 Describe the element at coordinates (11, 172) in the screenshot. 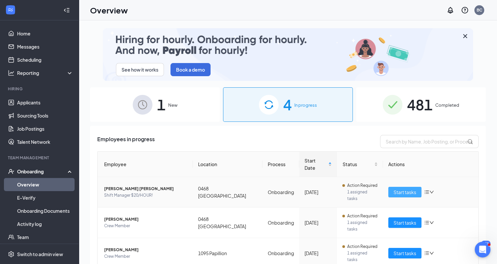

I see `svg: UserCheck` at that location.